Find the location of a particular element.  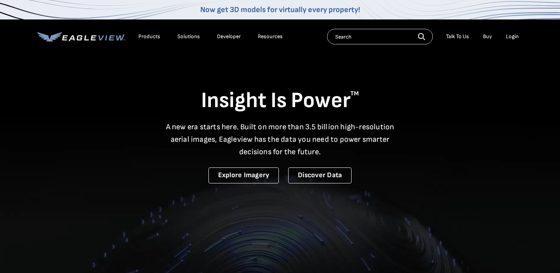

h1: Insight Is Power is located at coordinates (280, 101).